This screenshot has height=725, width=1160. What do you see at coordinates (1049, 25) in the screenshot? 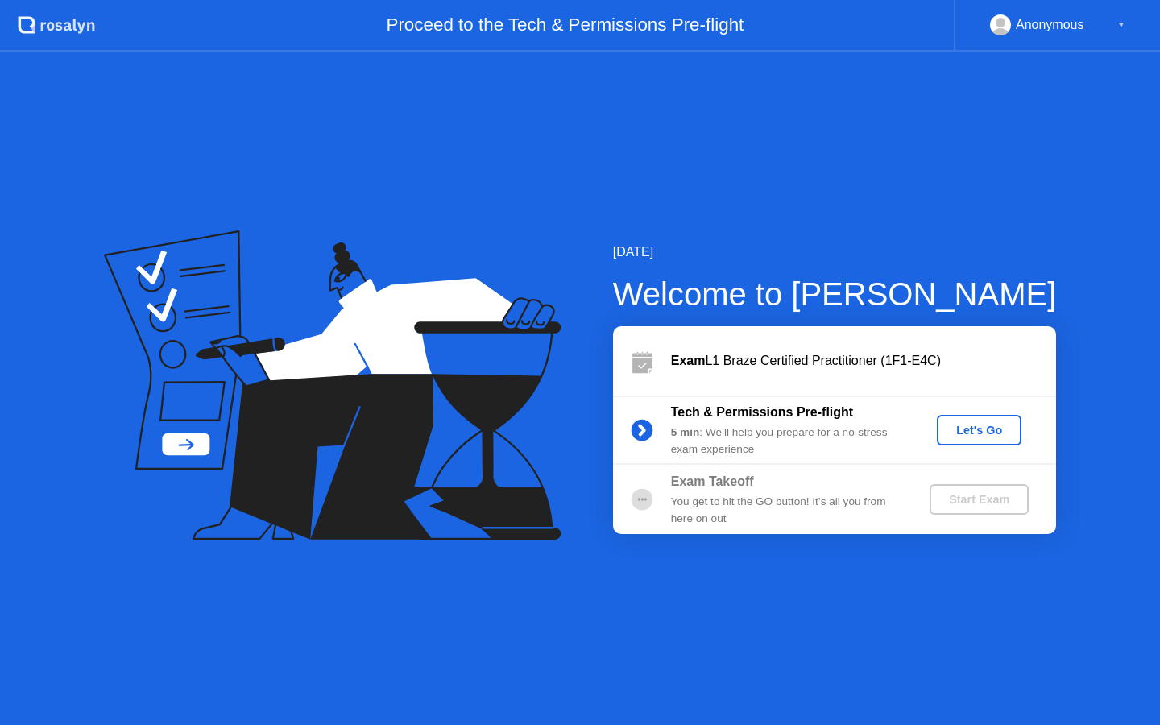
I see `div: Anonymous` at bounding box center [1049, 25].